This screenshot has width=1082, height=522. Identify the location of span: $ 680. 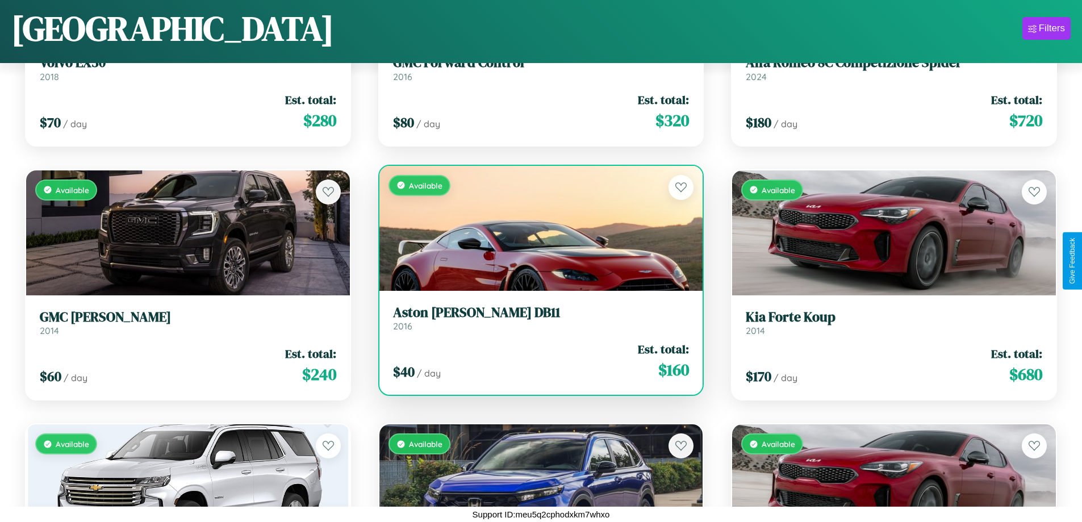
(1026, 374).